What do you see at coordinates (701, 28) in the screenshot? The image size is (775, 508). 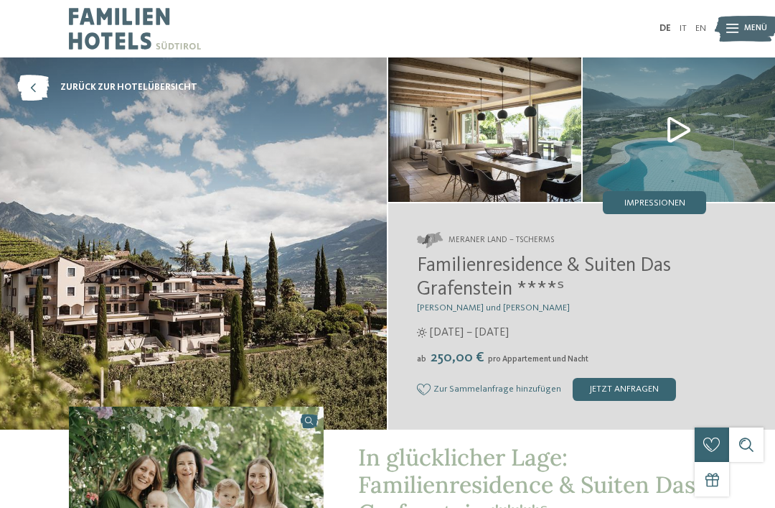 I see `a: EN` at bounding box center [701, 28].